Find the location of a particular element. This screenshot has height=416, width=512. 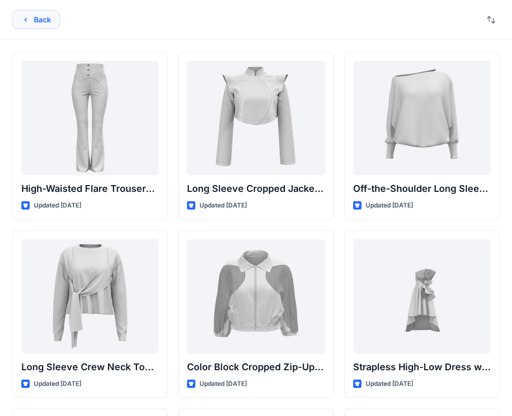

a: Color Block Cropped Zip-Up Jacket with Sheer Sleeves is located at coordinates (255, 297).